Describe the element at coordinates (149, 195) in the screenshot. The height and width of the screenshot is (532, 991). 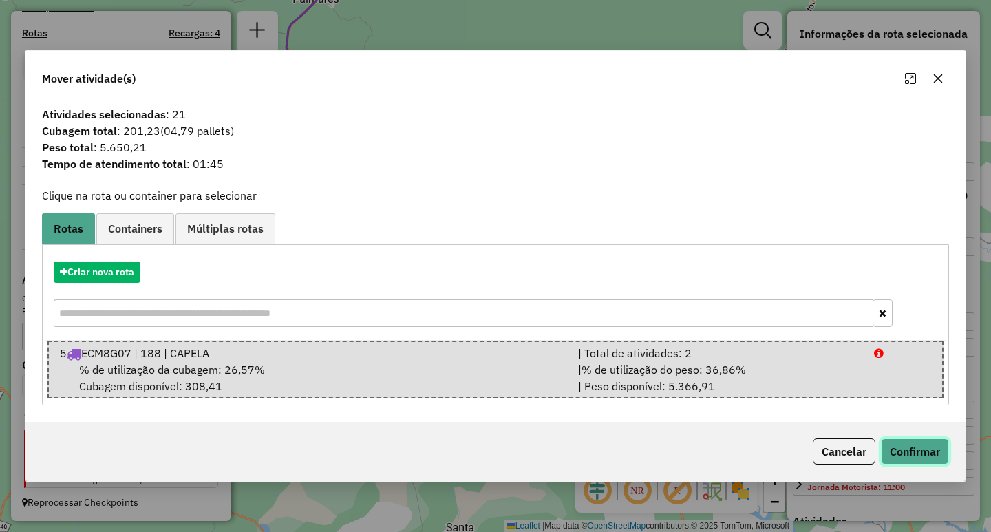
I see `label: Clique na rota ou container para selecionar` at that location.